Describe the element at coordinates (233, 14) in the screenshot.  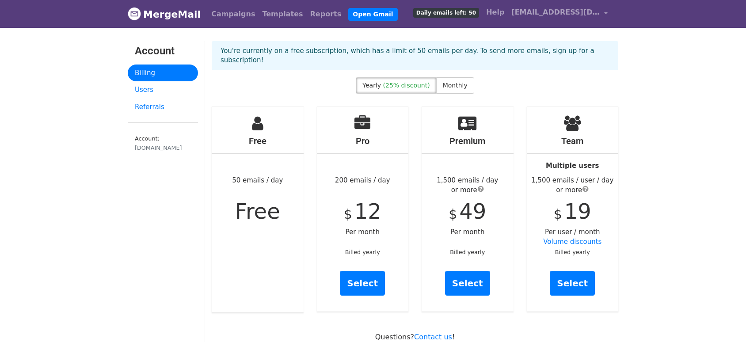
I see `a: Campaigns` at that location.